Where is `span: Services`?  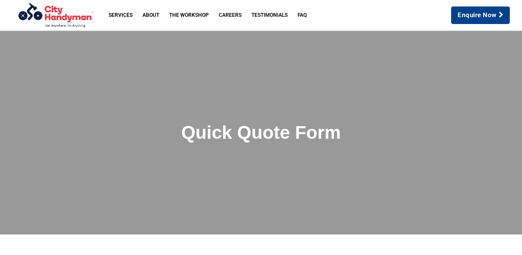
span: Services is located at coordinates (120, 15).